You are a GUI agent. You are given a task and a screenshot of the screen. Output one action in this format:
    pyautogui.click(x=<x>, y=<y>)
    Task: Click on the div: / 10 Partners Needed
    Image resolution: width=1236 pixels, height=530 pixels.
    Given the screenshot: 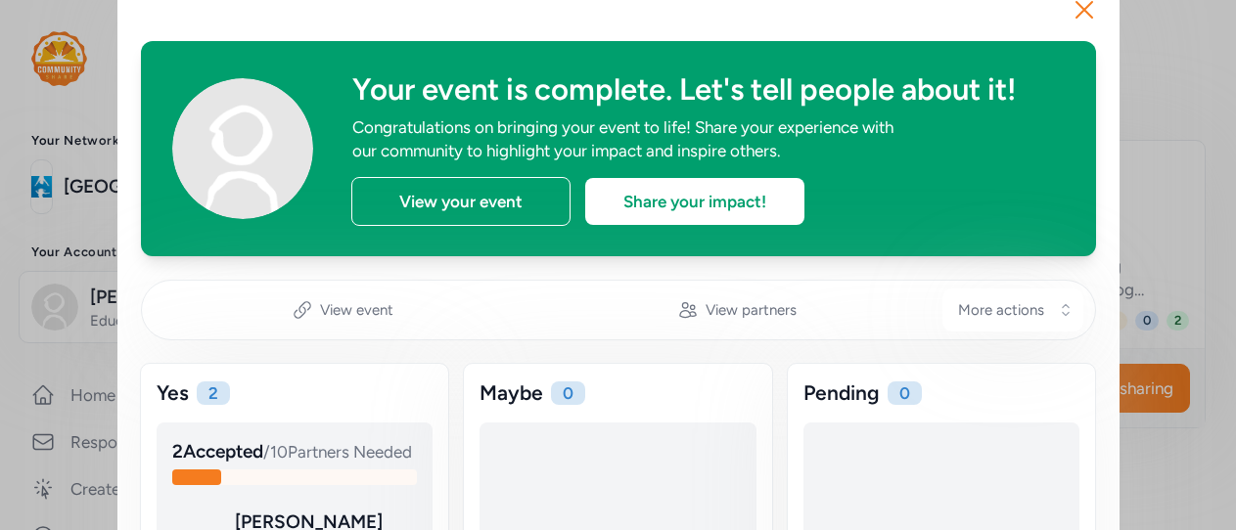 What is the action you would take?
    pyautogui.click(x=295, y=452)
    